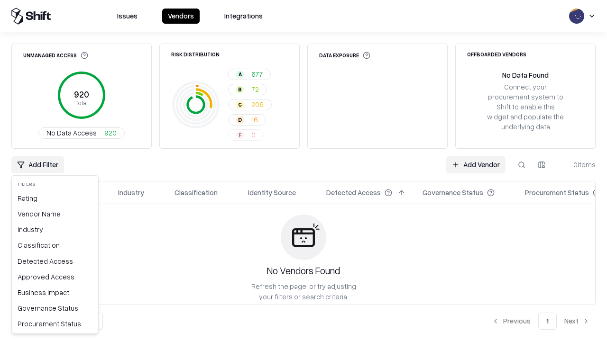  Describe the element at coordinates (55, 261) in the screenshot. I see `div: Detected Access` at that location.